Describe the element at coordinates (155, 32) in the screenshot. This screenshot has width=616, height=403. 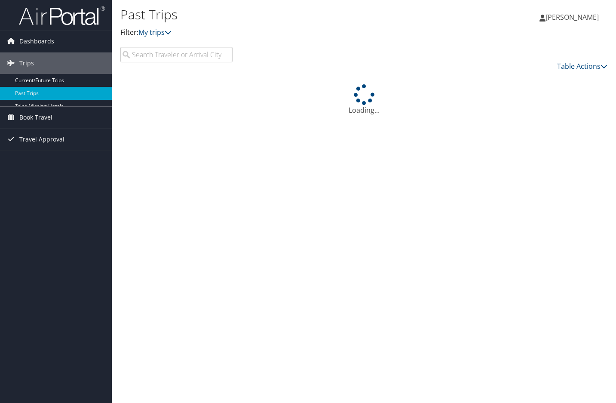
I see `a: My trips` at that location.